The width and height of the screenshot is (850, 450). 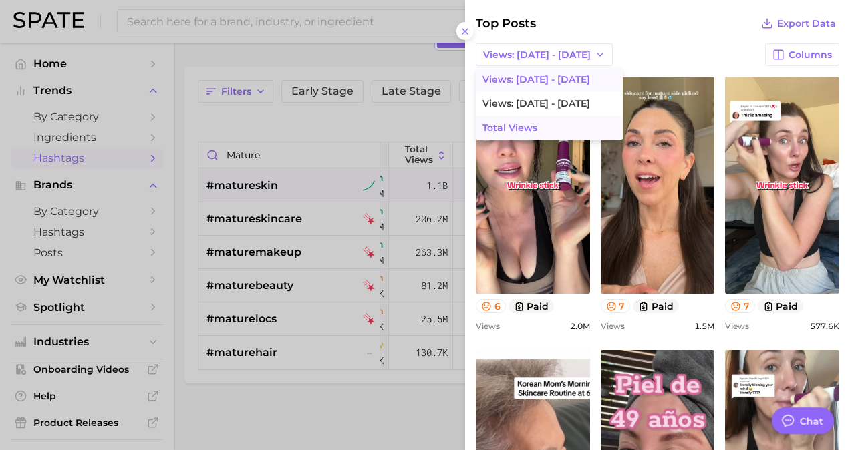 What do you see at coordinates (580, 326) in the screenshot?
I see `span: 2.0m` at bounding box center [580, 326].